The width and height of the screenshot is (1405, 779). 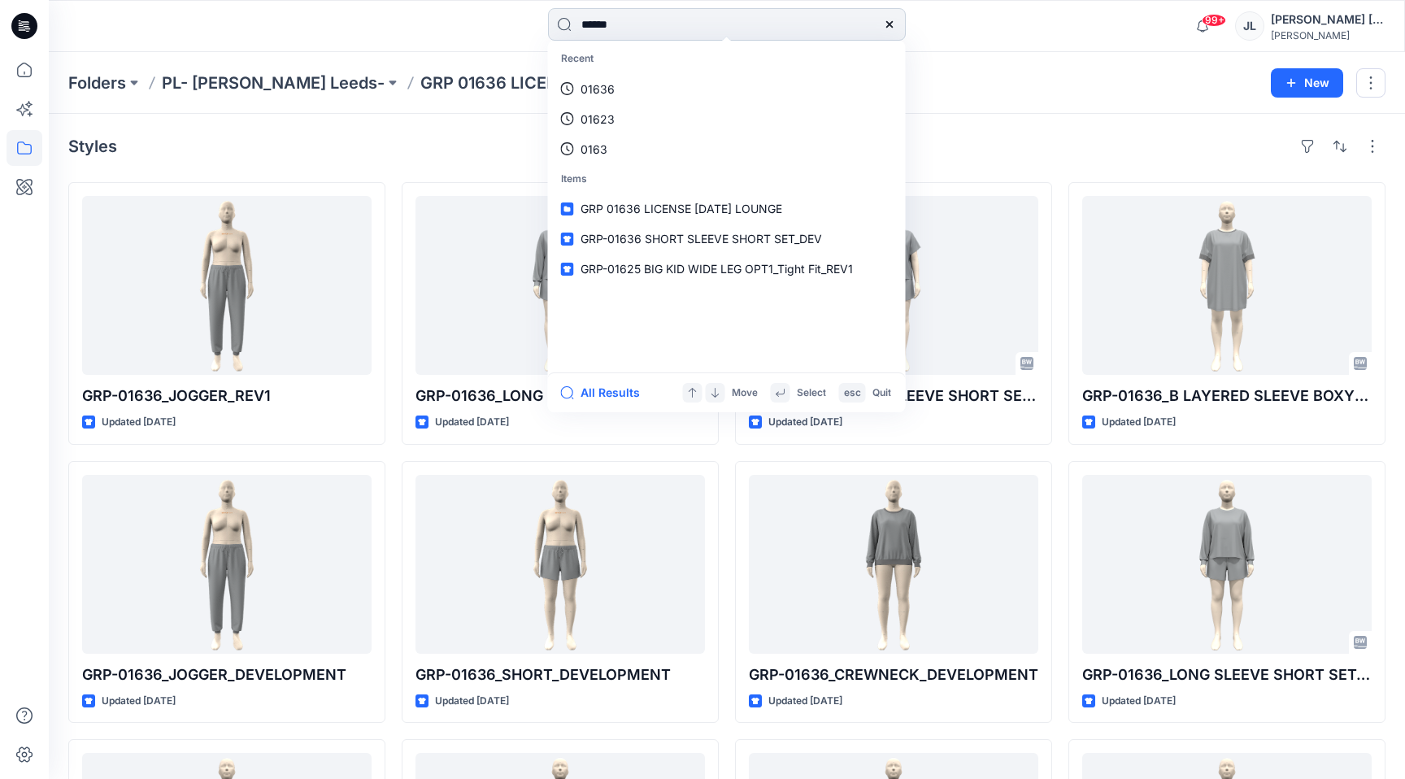 What do you see at coordinates (227, 564) in the screenshot?
I see `a: GRP-01636_JOGGER_DEVELOPMENT` at bounding box center [227, 564].